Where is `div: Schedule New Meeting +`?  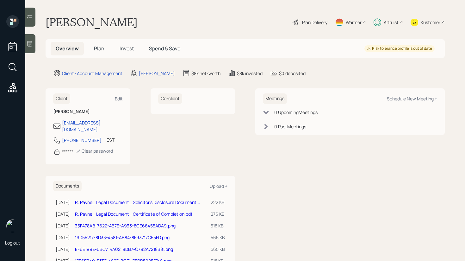 div: Schedule New Meeting + is located at coordinates (412, 98).